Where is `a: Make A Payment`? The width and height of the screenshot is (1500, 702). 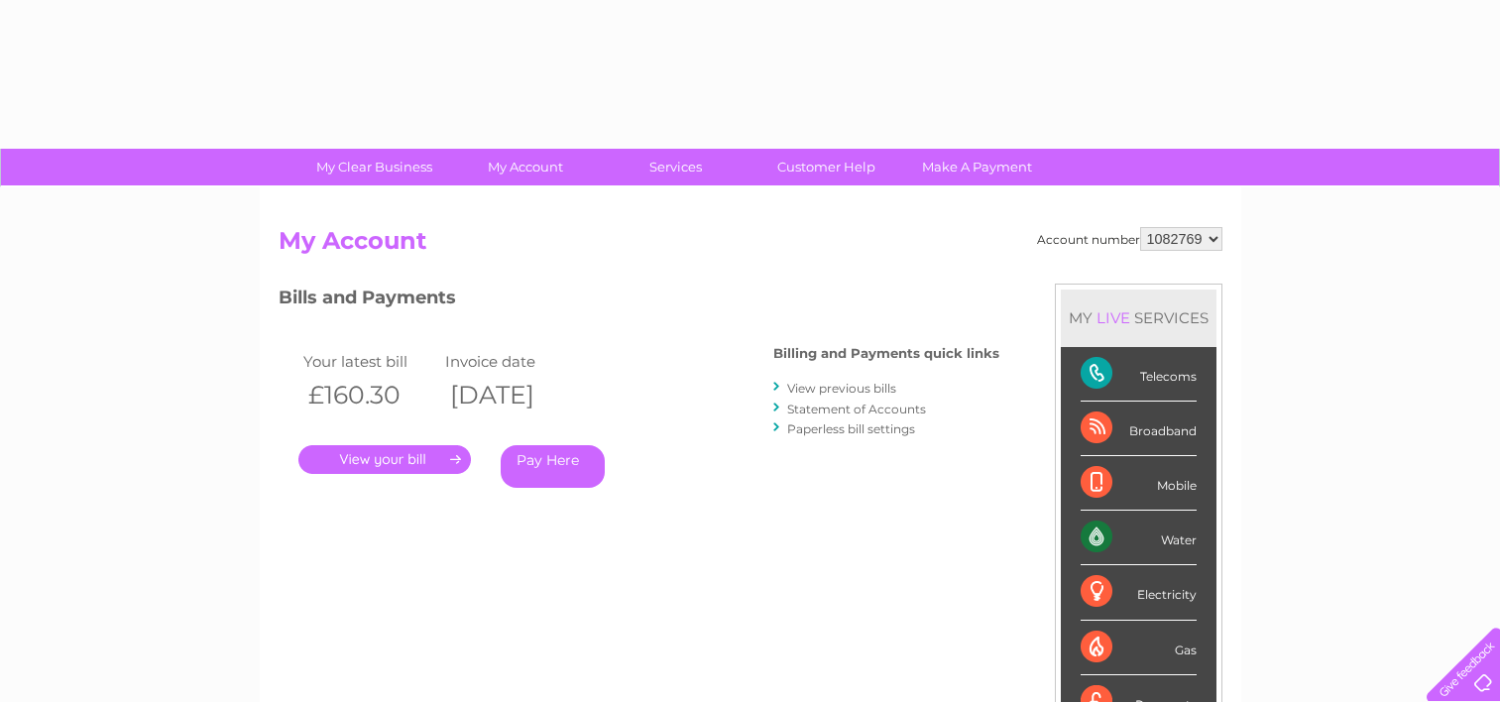 a: Make A Payment is located at coordinates (976, 167).